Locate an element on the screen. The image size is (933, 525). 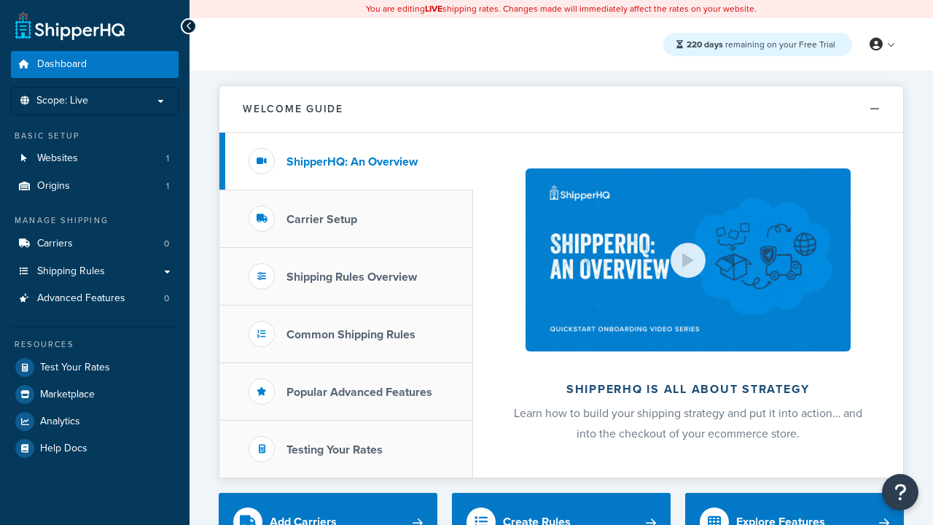
a: Websites1 is located at coordinates (95, 158).